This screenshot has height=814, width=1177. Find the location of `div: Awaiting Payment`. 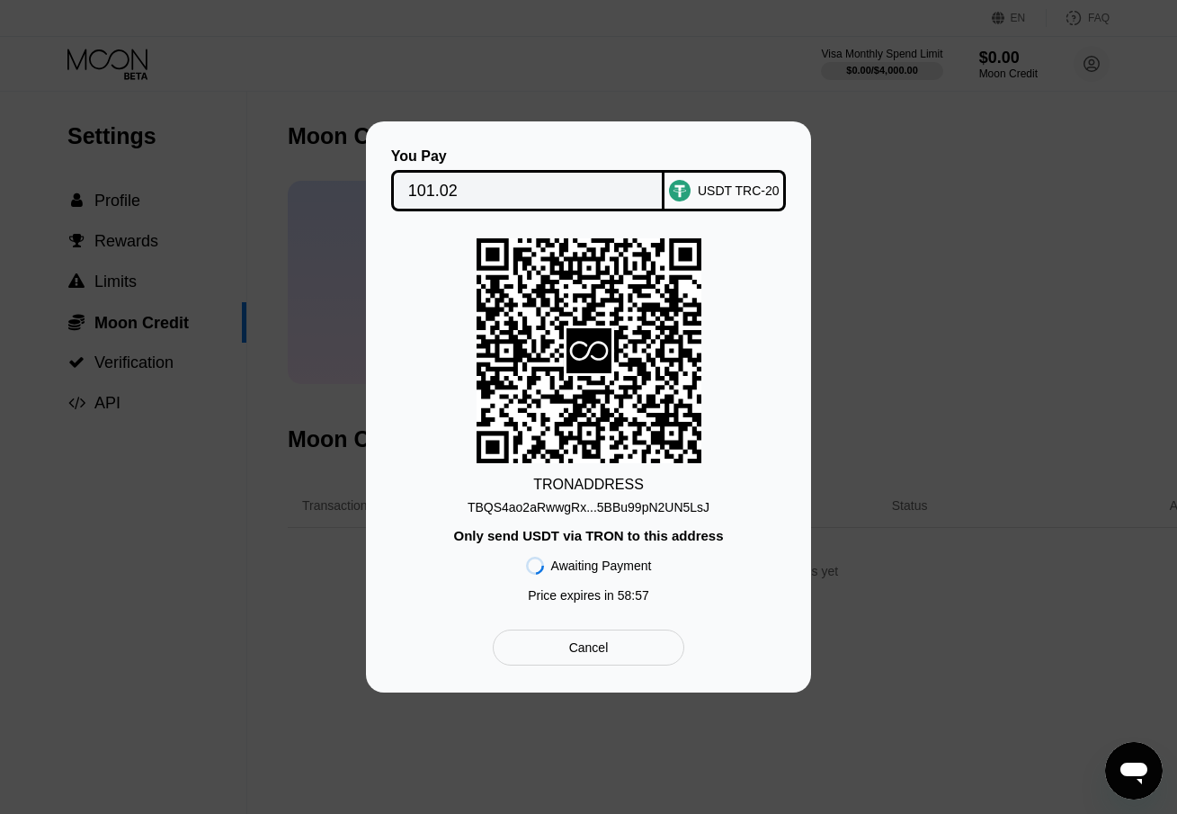

div: Awaiting Payment is located at coordinates (602, 566).